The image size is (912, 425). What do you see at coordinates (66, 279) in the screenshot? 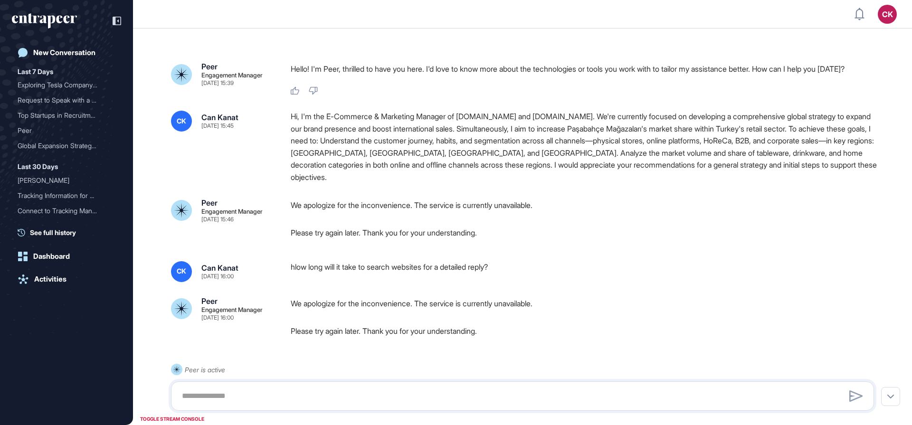
I see `a: Activities` at bounding box center [66, 279].